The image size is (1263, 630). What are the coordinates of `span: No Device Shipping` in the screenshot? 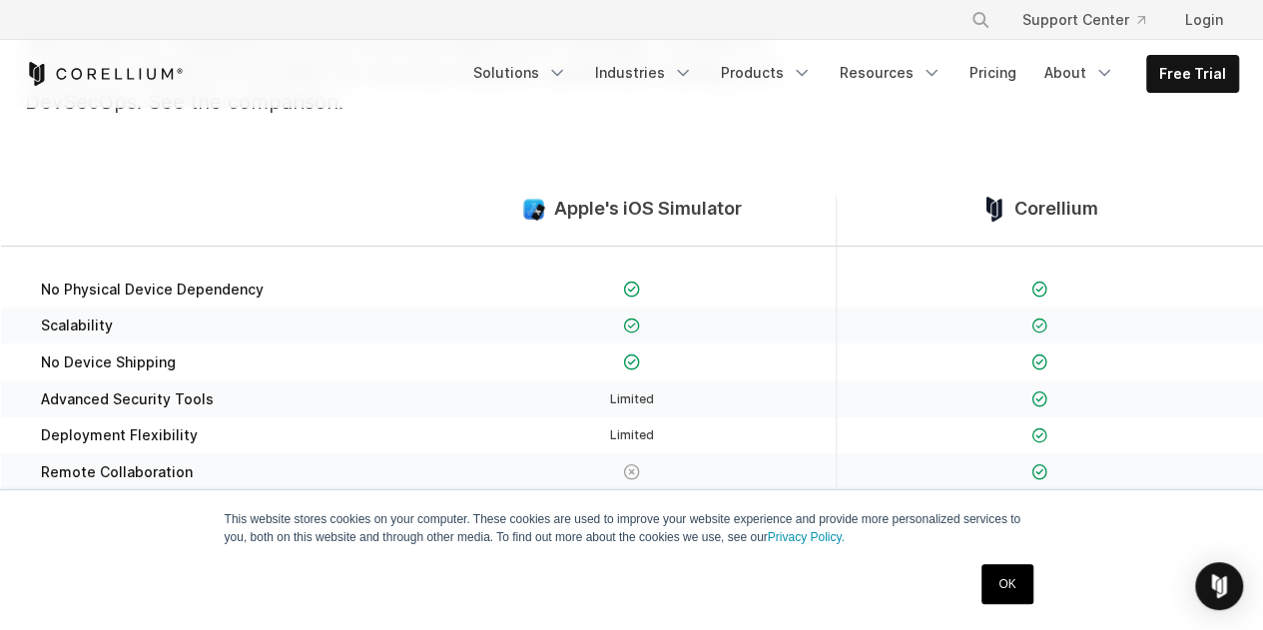 It's located at (108, 362).